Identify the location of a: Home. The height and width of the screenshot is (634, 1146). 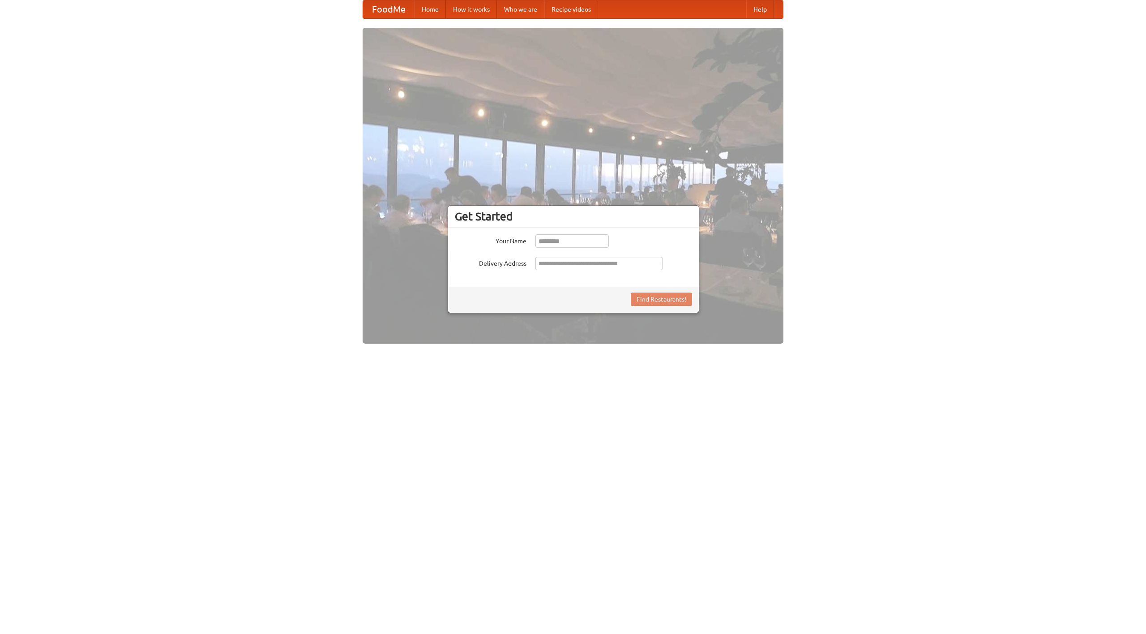
(430, 9).